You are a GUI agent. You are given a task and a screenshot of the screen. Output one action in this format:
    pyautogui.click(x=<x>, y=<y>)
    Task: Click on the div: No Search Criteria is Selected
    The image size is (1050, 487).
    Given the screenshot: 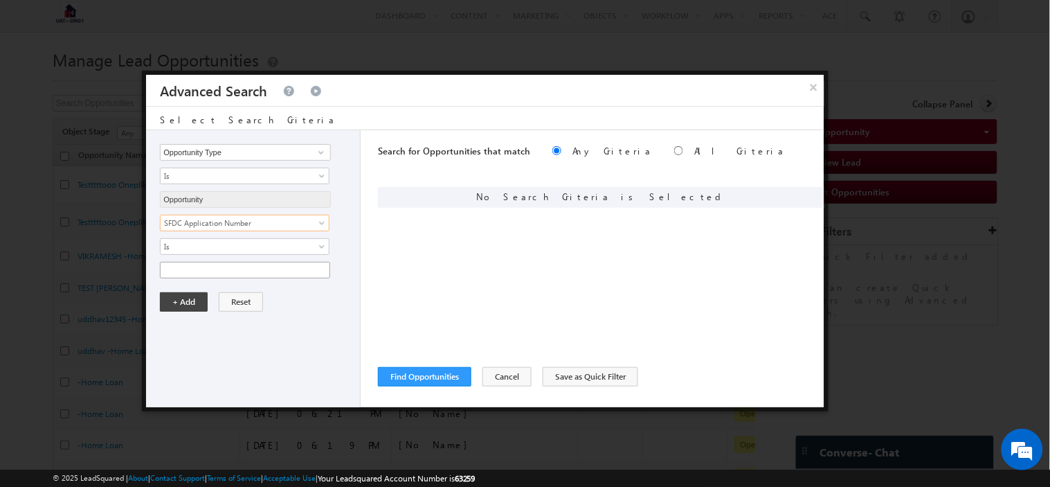 What is the action you would take?
    pyautogui.click(x=601, y=197)
    